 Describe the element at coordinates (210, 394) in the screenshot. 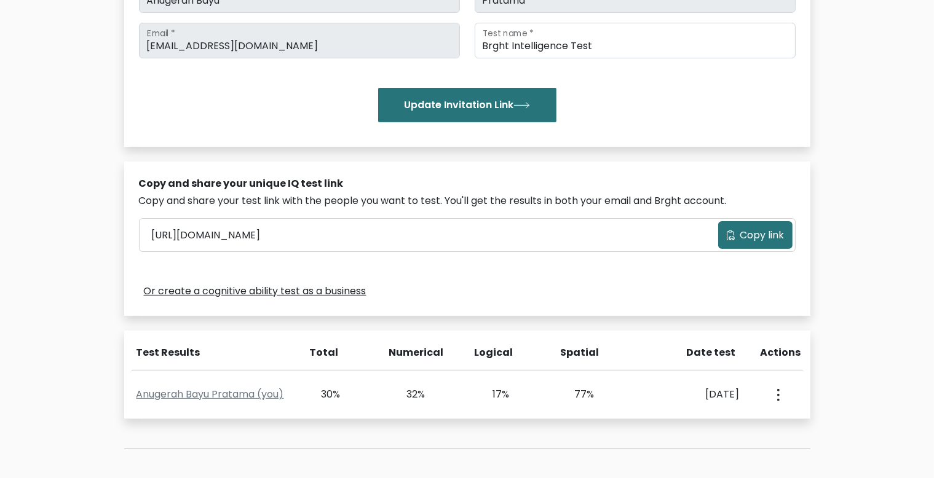

I see `a: Anugerah Bayu Pratama (you)` at that location.